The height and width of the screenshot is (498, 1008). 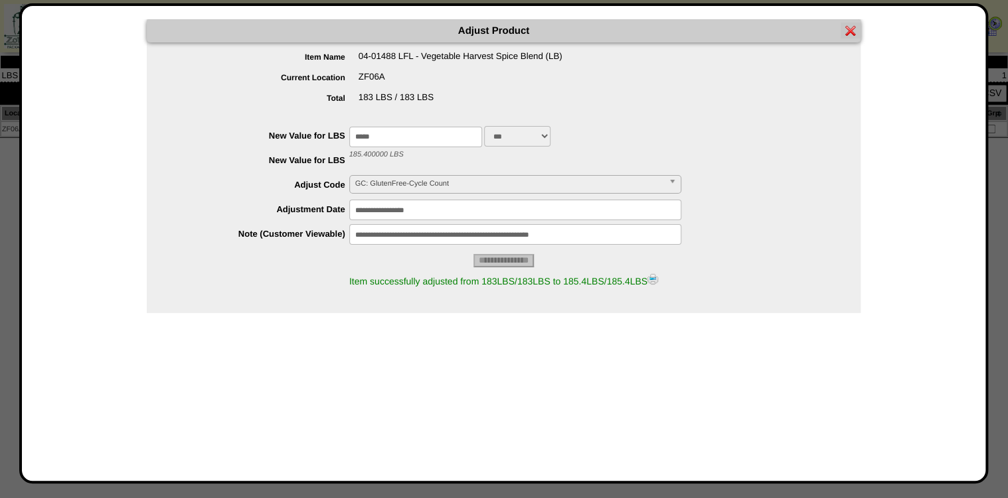 I want to click on label: Current Location, so click(x=266, y=78).